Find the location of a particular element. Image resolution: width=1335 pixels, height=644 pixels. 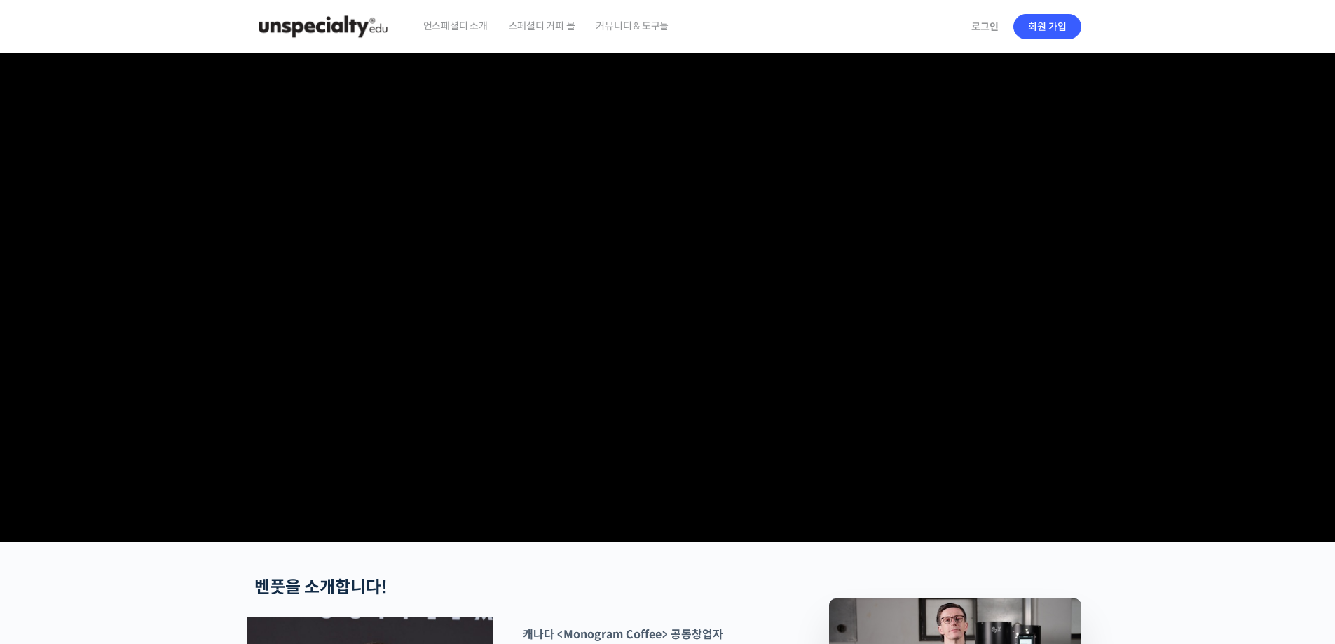

h2: 벤풋을 소개합니다! is located at coordinates (504, 587).